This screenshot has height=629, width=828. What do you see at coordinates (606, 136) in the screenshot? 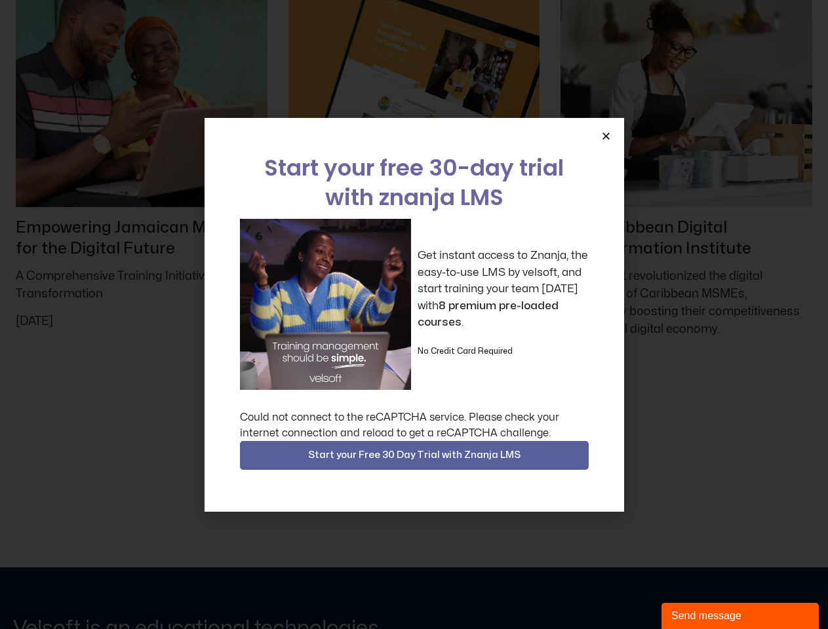
I see `a: Close` at bounding box center [606, 136].